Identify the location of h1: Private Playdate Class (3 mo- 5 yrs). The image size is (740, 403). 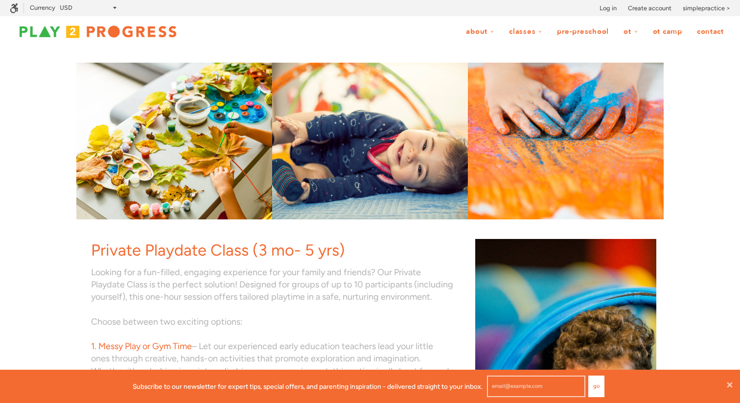
(275, 250).